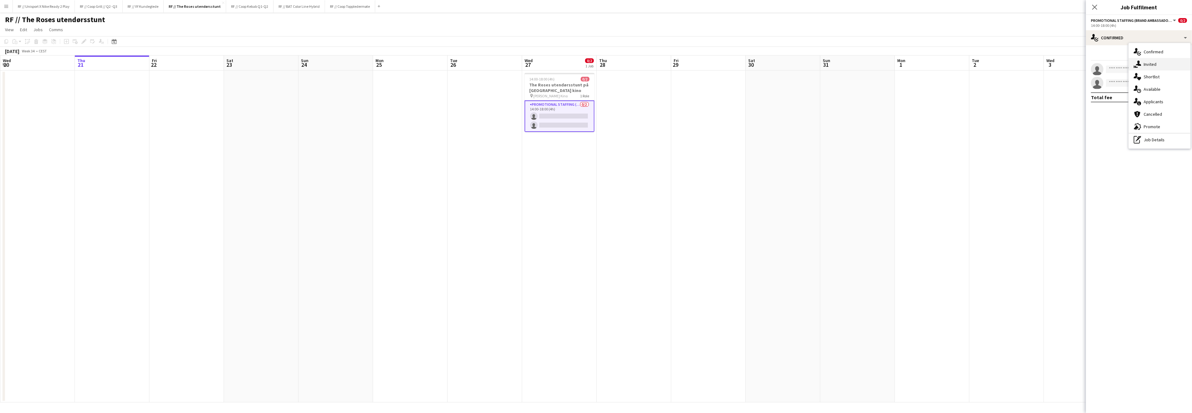 Image resolution: width=1192 pixels, height=413 pixels. I want to click on span: Week 34, so click(28, 51).